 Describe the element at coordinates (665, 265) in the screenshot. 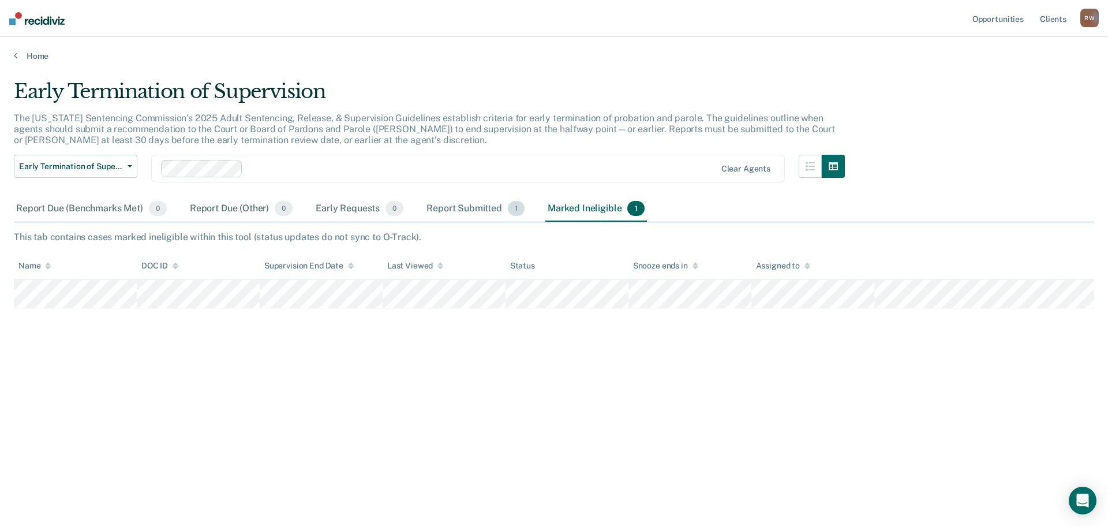

I see `div: Snooze ends in` at that location.